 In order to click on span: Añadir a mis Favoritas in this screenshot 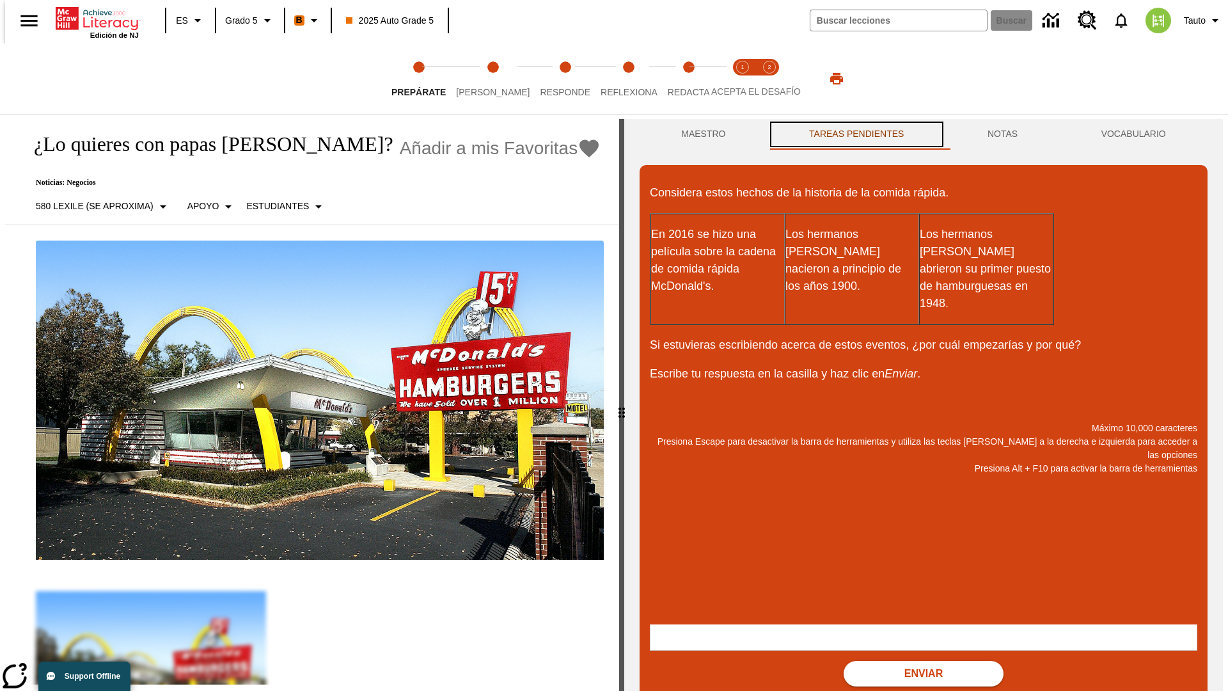, I will do `click(489, 148)`.